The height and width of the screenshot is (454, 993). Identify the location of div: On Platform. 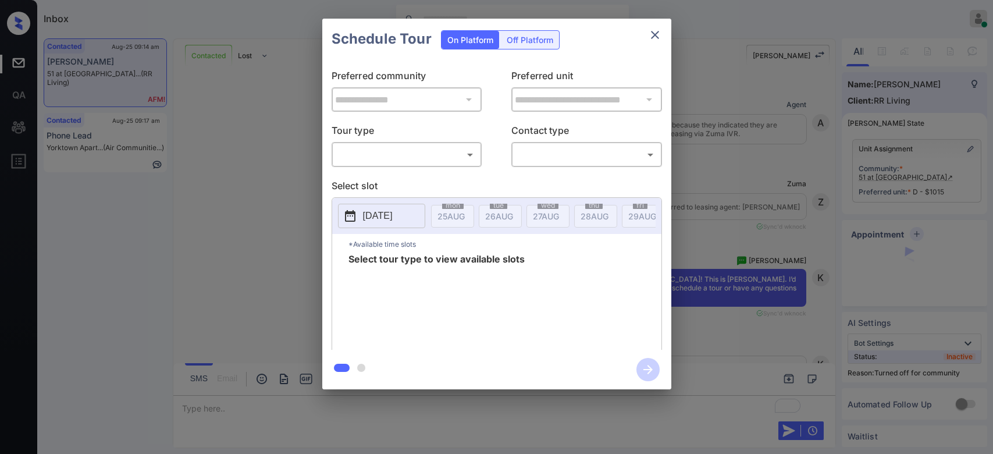
(470, 40).